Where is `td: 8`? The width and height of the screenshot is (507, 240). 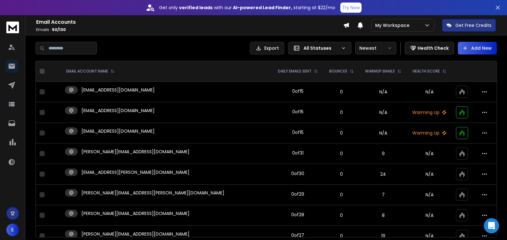
td: 8 is located at coordinates (383, 215).